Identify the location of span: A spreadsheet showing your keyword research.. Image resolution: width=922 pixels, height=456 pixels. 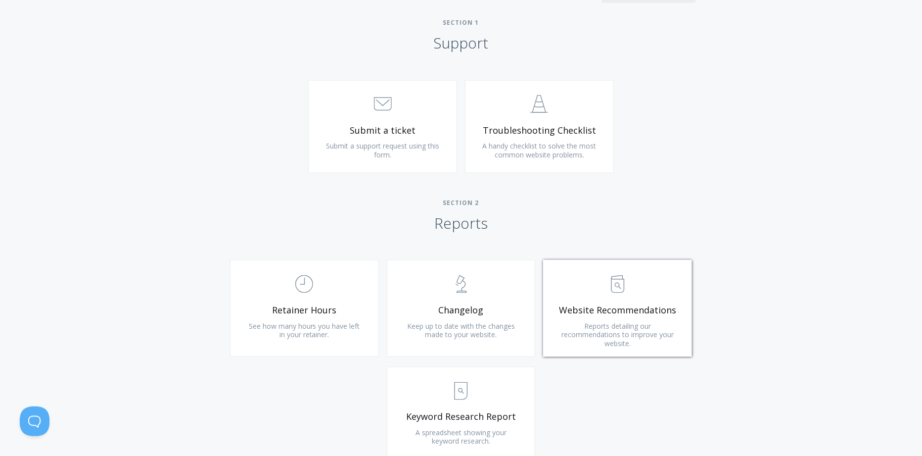
(461, 437).